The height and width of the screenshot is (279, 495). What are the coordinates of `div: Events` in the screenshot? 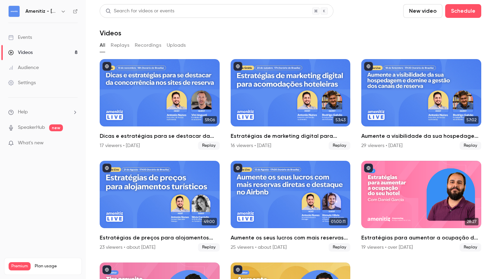 It's located at (20, 37).